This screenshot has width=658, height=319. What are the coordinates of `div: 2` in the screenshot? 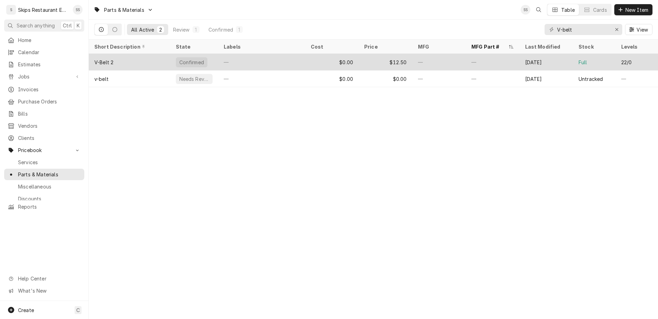 It's located at (161, 29).